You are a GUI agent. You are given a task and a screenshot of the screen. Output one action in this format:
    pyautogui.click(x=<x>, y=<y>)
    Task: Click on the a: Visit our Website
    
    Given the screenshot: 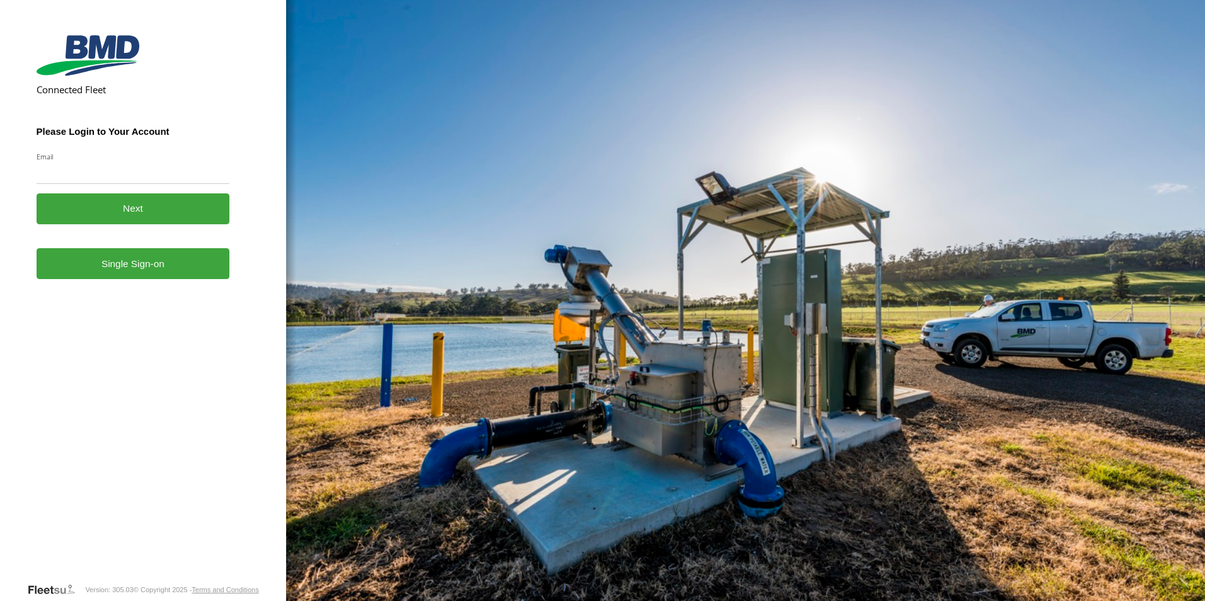 What is the action you would take?
    pyautogui.click(x=56, y=590)
    